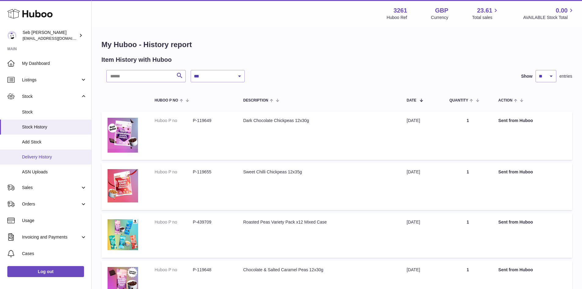 Image resolution: width=582 pixels, height=289 pixels. Describe the element at coordinates (123, 135) in the screenshot. I see `img: 32611658329237.jpg` at that location.